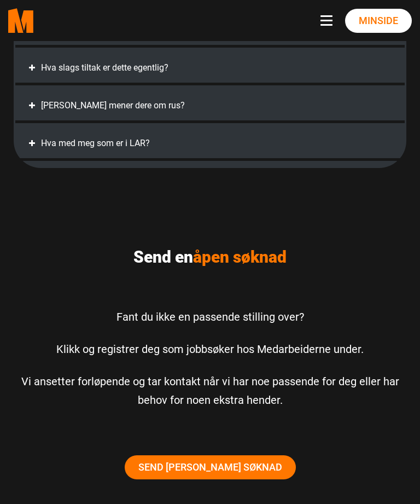 This screenshot has height=504, width=420. Describe the element at coordinates (210, 390) in the screenshot. I see `p: Vi ansetter forløpende og tar kontakt når vi har noe passende for deg eller har behov for noen ek...` at that location.